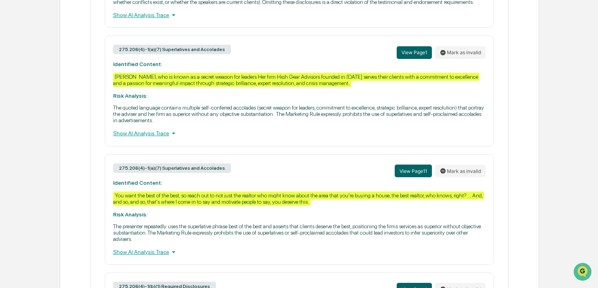  Describe the element at coordinates (78, 65) in the screenshot. I see `div: Start new chat` at that location.